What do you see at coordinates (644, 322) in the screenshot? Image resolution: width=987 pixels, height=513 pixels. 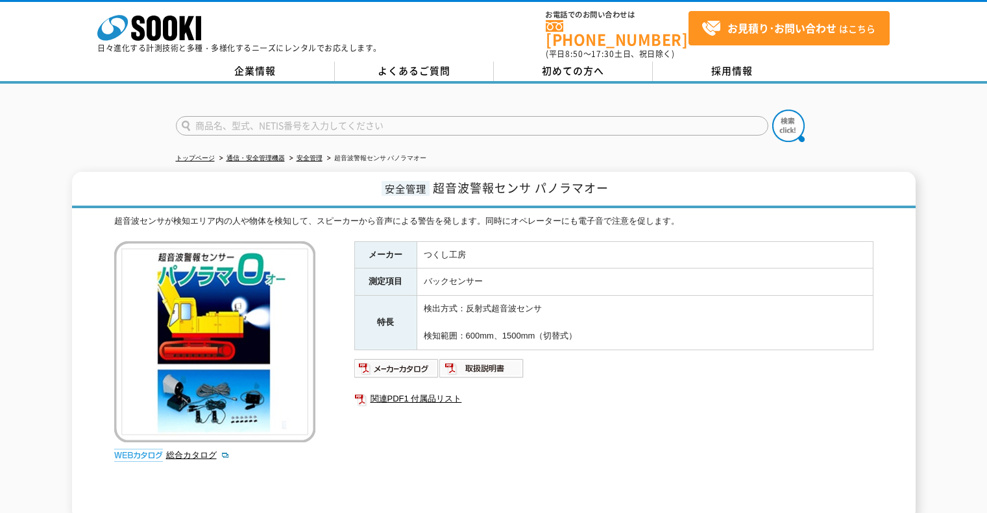 I see `td: 検出方式：反射式超音波センサ 検知範囲：600mm、1500mm（切替式）` at bounding box center [644, 322].